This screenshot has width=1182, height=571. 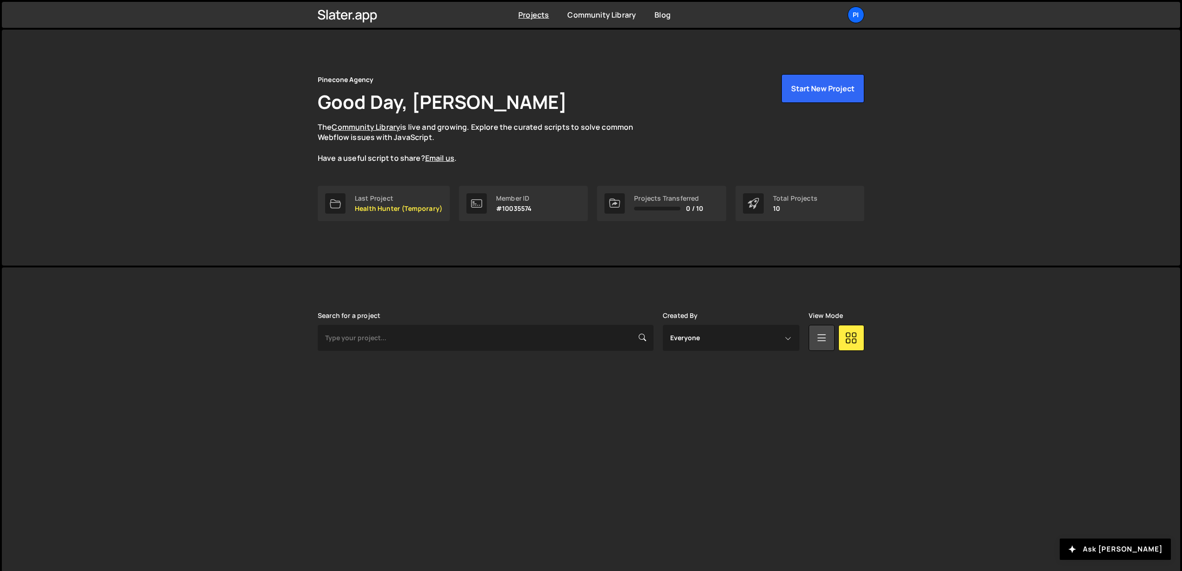 I want to click on div: Member ID, so click(x=514, y=198).